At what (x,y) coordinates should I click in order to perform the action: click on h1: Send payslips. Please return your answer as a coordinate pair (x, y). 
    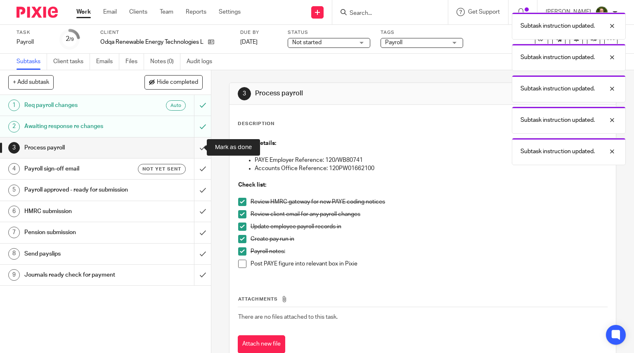
    Looking at the image, I should click on (78, 254).